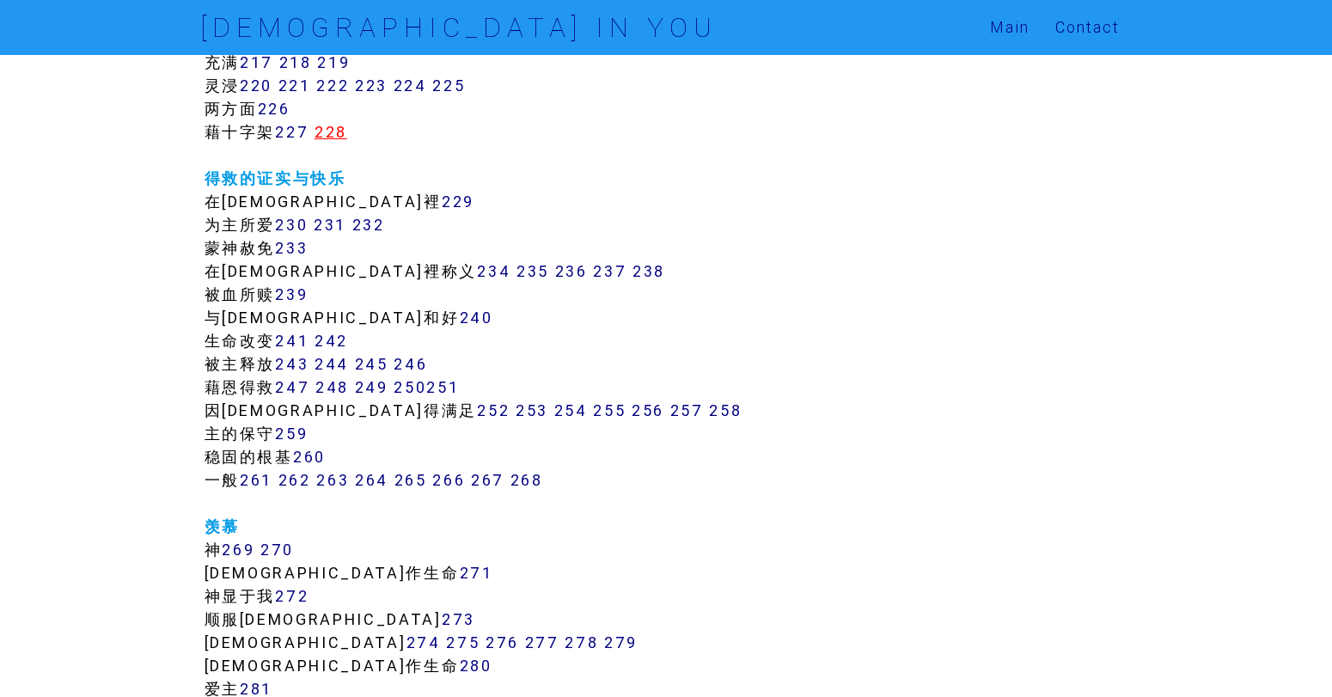  What do you see at coordinates (371, 479) in the screenshot?
I see `a: 264` at bounding box center [371, 479].